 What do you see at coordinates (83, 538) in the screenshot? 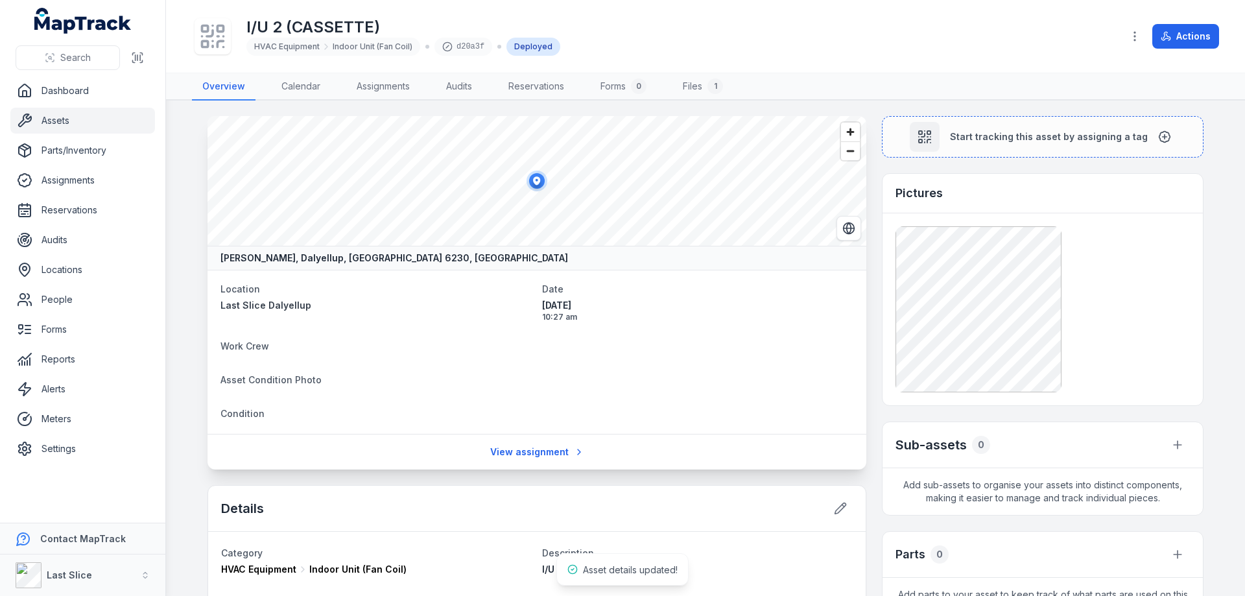
I see `strong: Contact MapTrack` at bounding box center [83, 538].